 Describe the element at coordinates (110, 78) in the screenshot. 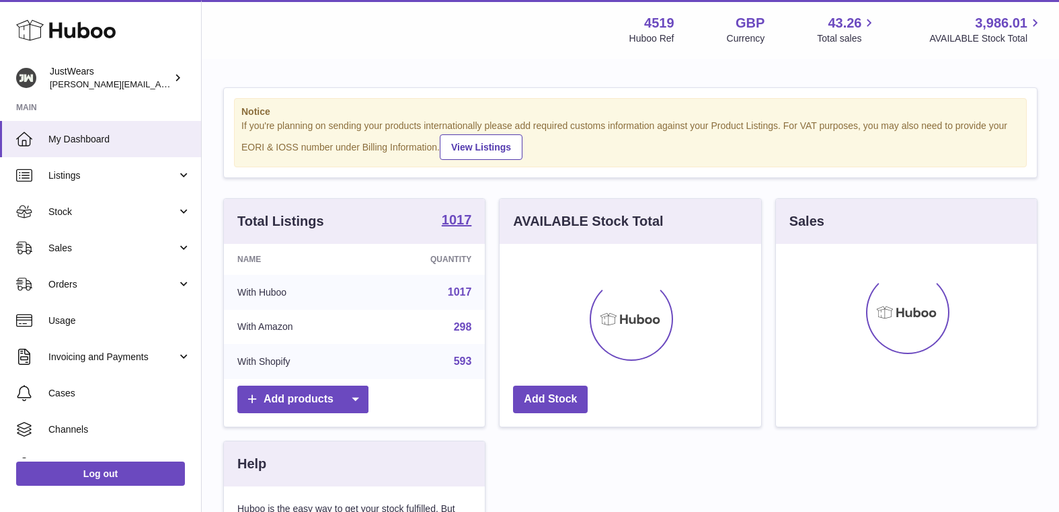

I see `div: JustWears` at that location.